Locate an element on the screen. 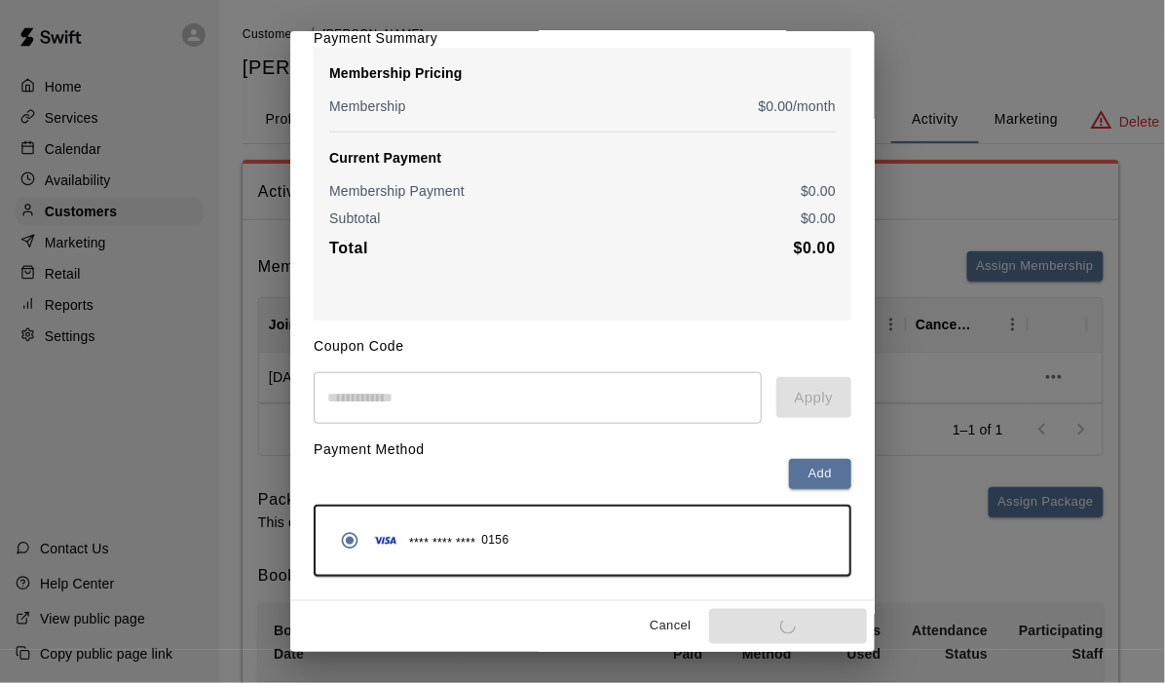  p: Membership is located at coordinates (367, 106).